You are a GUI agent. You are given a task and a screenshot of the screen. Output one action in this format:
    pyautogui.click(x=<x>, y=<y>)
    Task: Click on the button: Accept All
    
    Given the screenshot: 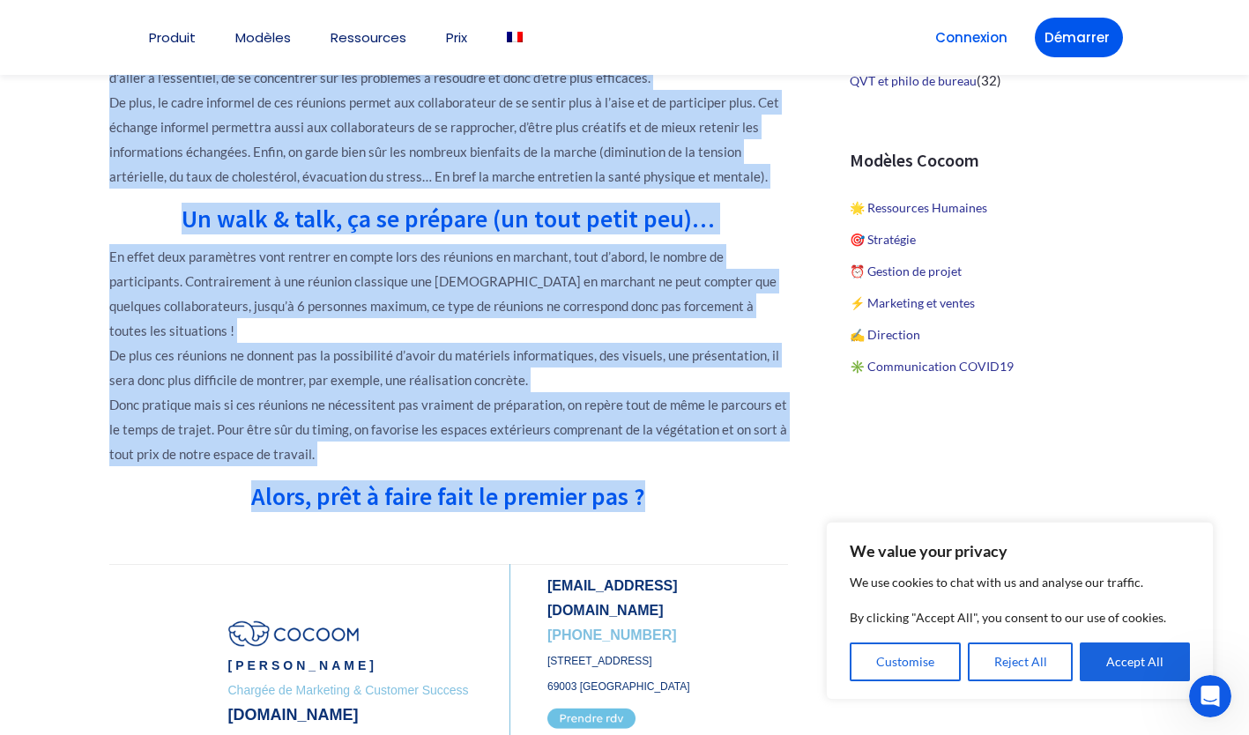 What is the action you would take?
    pyautogui.click(x=1134, y=662)
    